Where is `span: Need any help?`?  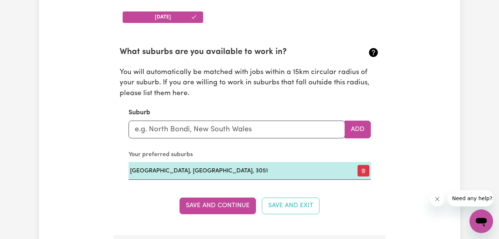 span: Need any help? is located at coordinates (24, 8).